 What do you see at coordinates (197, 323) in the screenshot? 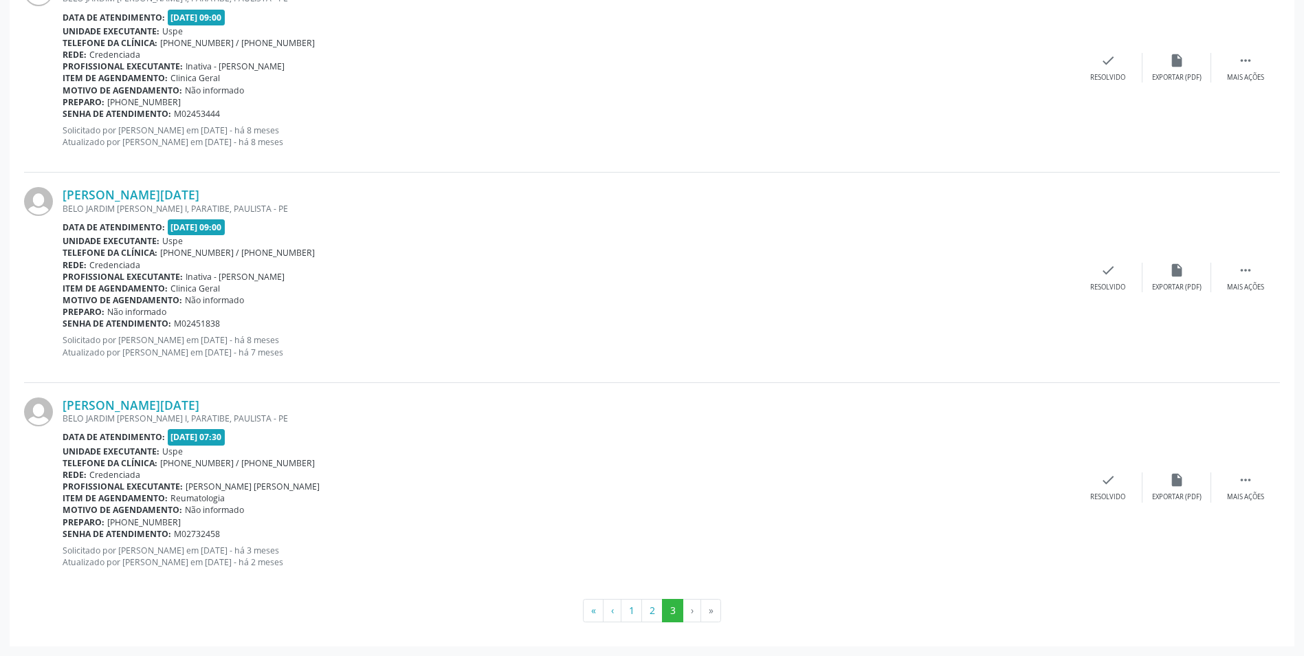
I see `span: M02451838` at bounding box center [197, 323].